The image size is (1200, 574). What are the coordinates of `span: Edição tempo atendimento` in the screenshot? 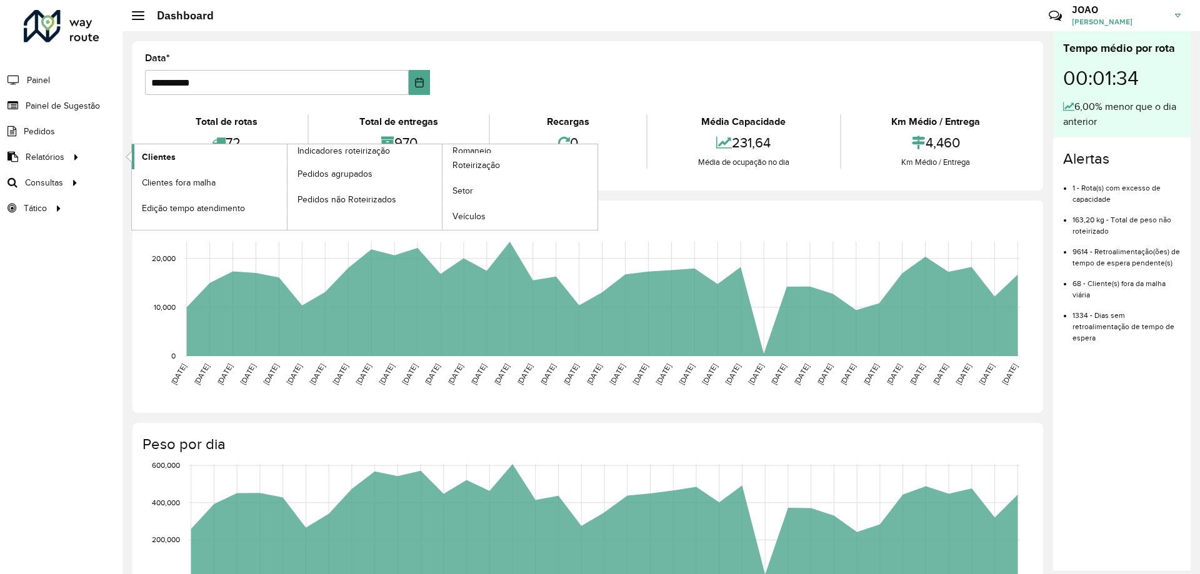 It's located at (193, 208).